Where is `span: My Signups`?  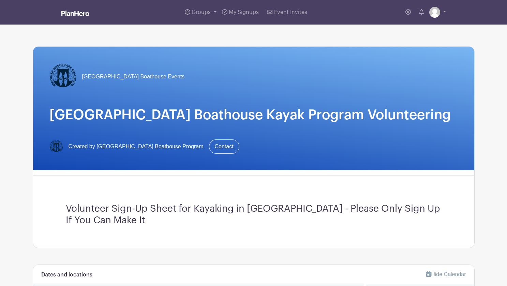
span: My Signups is located at coordinates (244, 12).